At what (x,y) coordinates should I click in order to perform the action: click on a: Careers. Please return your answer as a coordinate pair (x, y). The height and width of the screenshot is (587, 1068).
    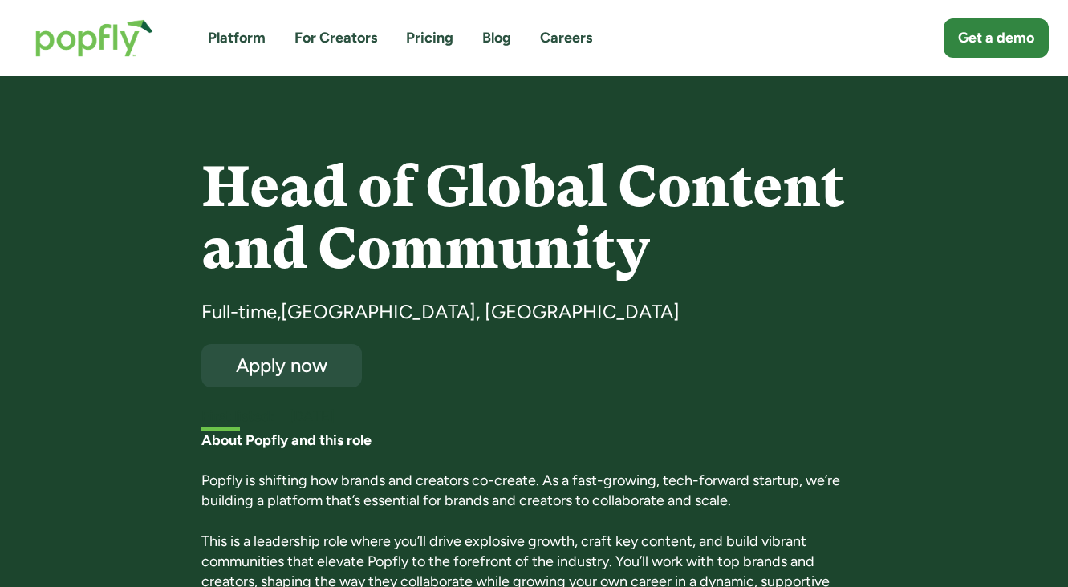
    Looking at the image, I should click on (566, 38).